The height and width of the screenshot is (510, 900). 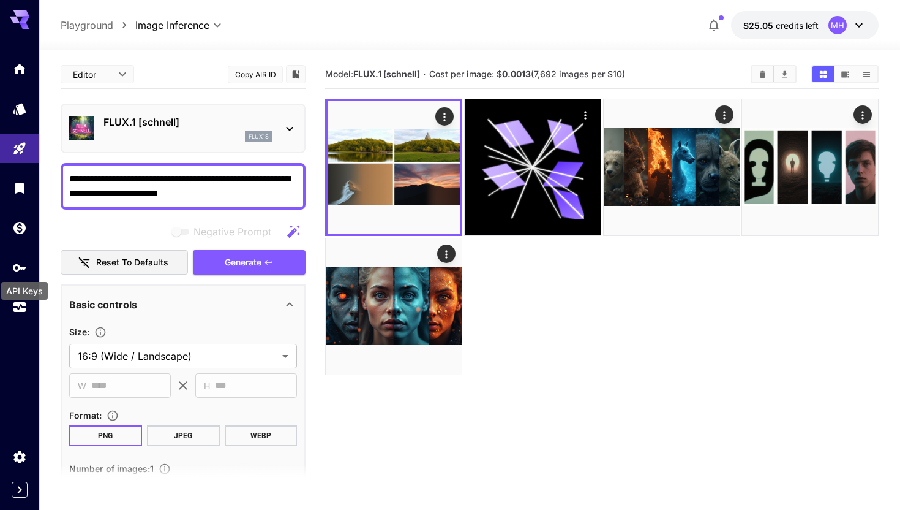 What do you see at coordinates (207, 385) in the screenshot?
I see `span: H` at bounding box center [207, 385].